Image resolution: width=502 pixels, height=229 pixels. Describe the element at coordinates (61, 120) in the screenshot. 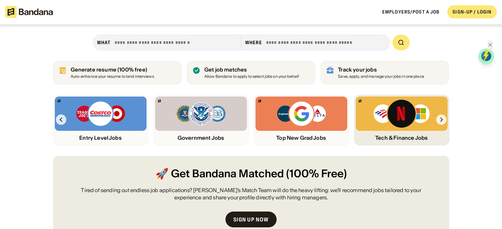

I see `img: Left Arrow` at that location.